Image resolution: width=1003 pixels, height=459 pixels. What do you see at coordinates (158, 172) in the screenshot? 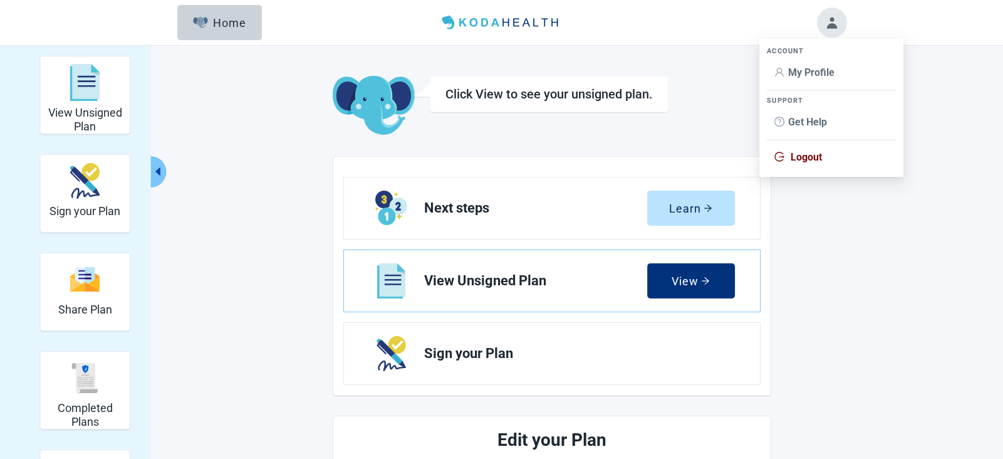
I see `button: Collapse menu` at bounding box center [158, 172].